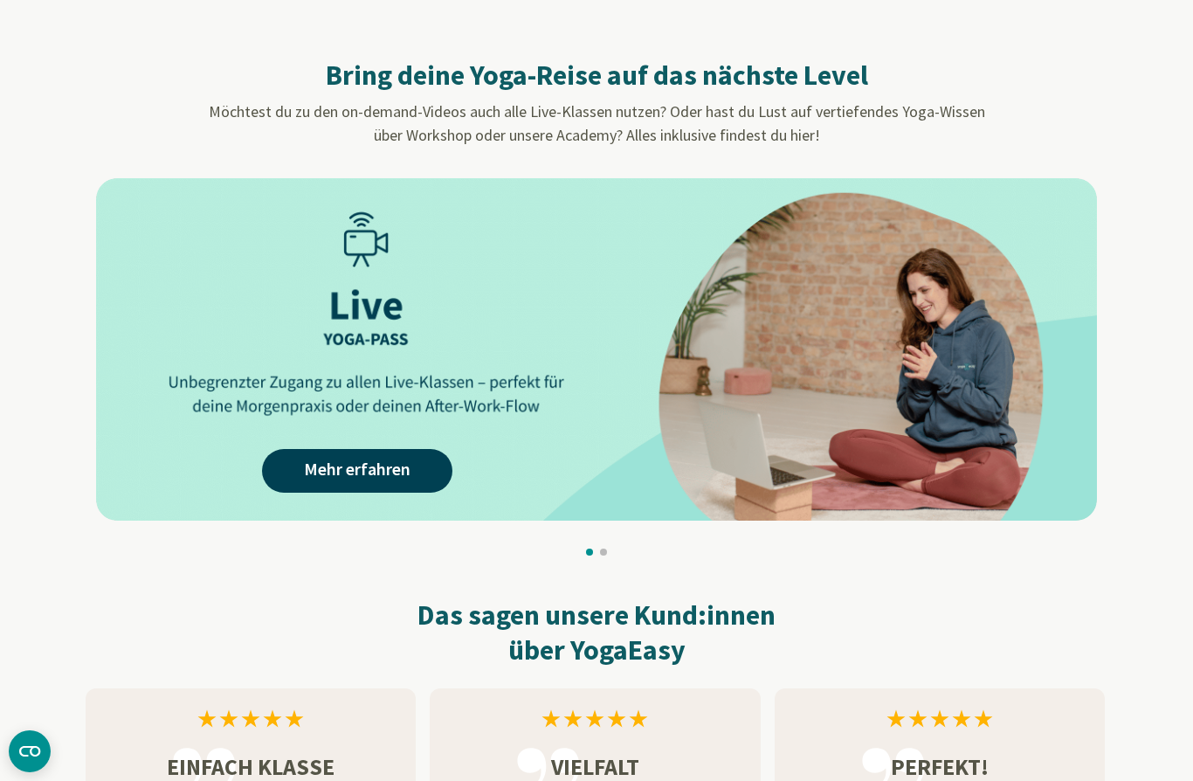  I want to click on button: CMP-Widget öffnen, so click(30, 751).